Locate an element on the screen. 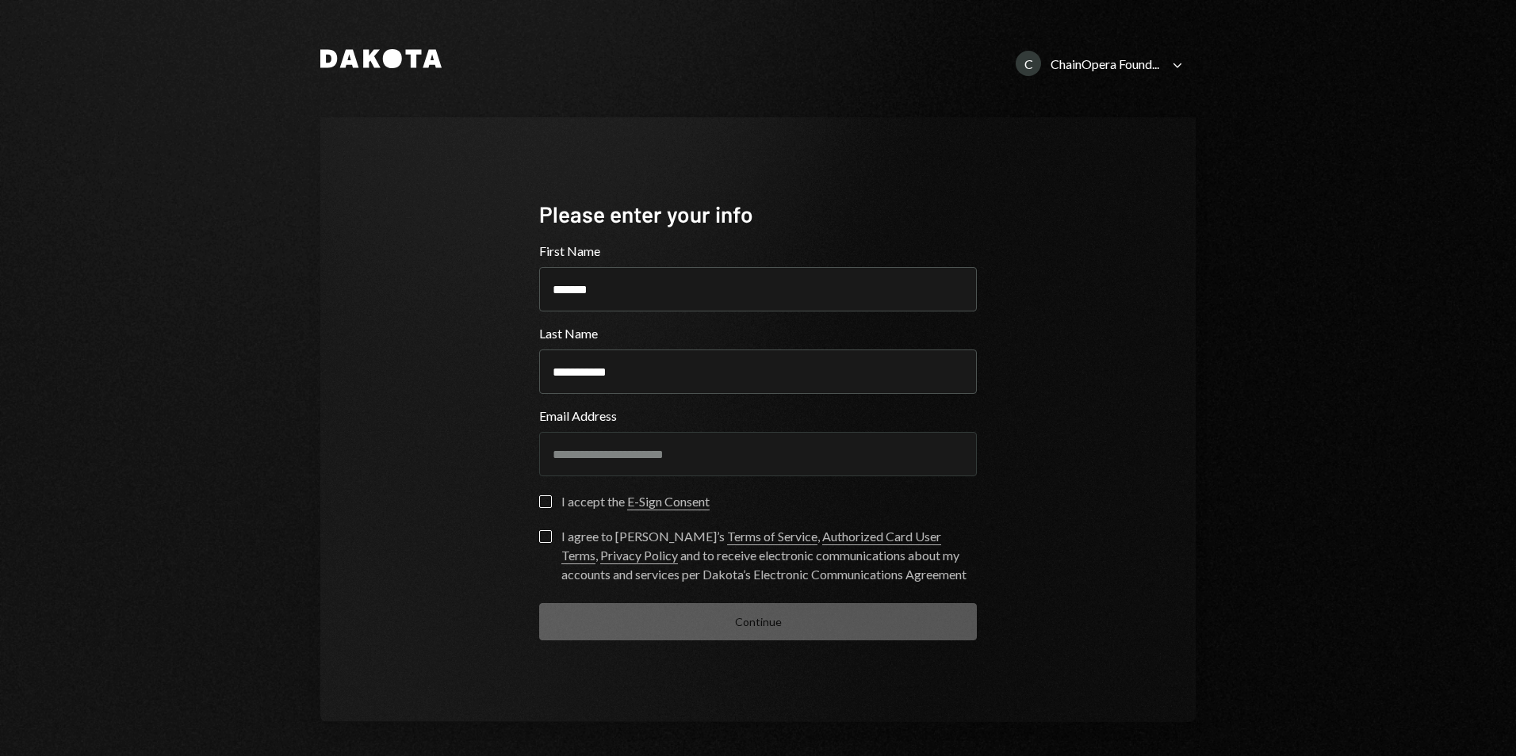 The height and width of the screenshot is (756, 1516). a: Terms of Service is located at coordinates (772, 537).